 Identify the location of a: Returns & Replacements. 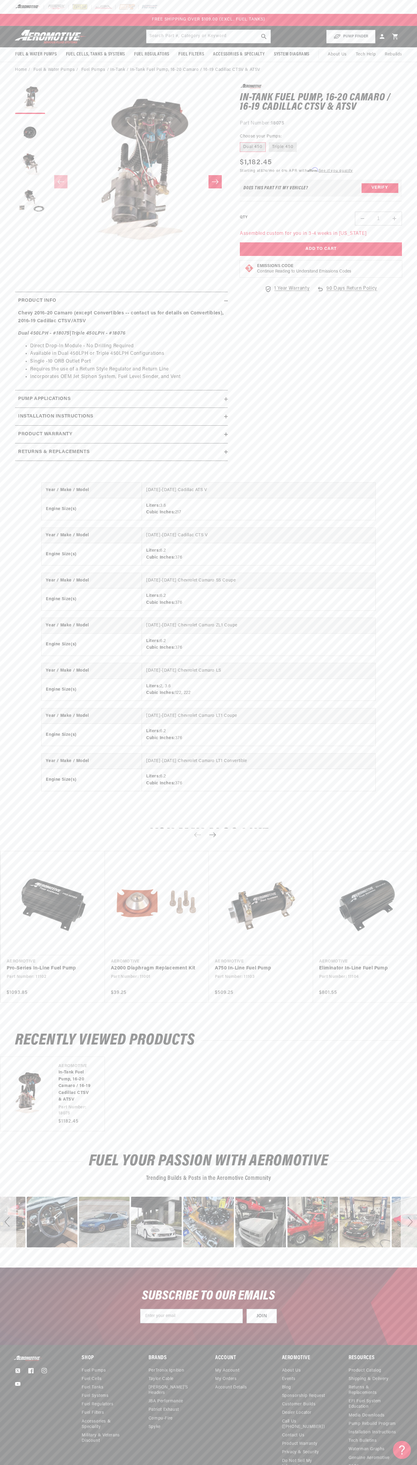
(373, 1390).